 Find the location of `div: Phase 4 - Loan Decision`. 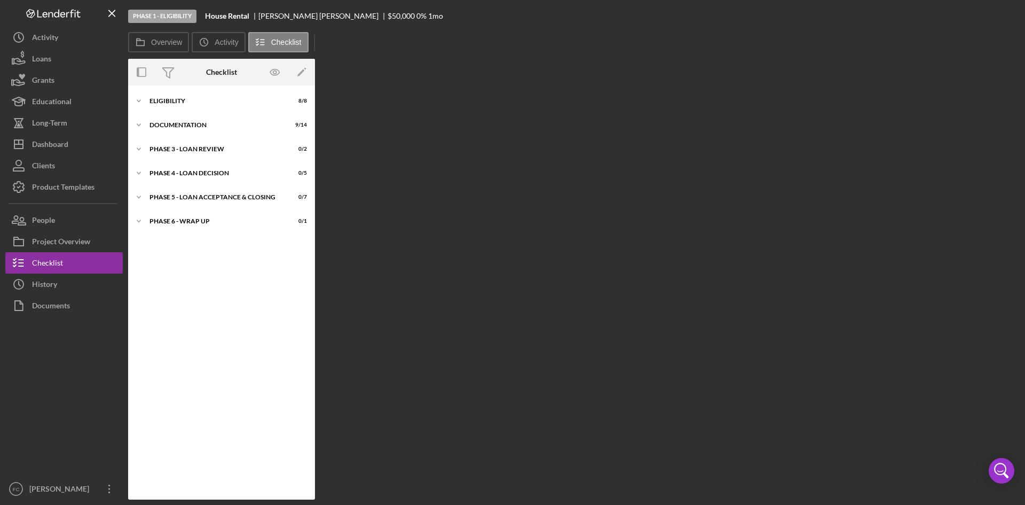

div: Phase 4 - Loan Decision is located at coordinates (215, 173).